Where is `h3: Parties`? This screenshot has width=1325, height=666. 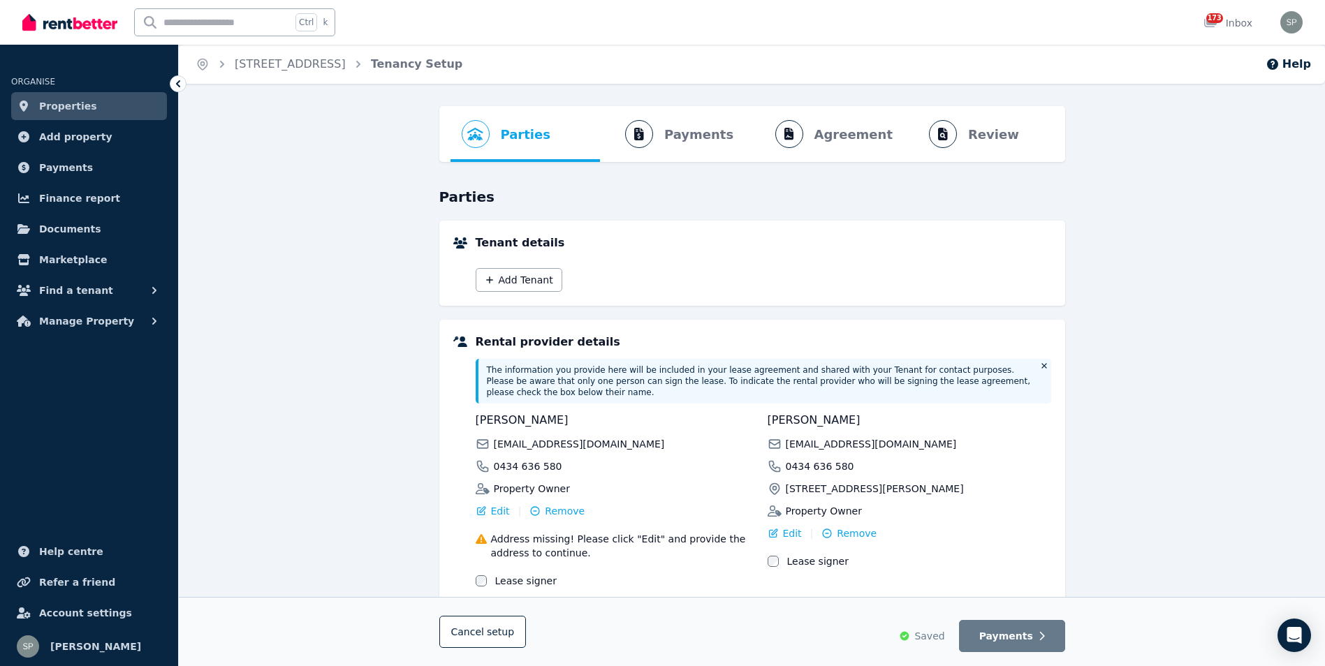
h3: Parties is located at coordinates (752, 197).